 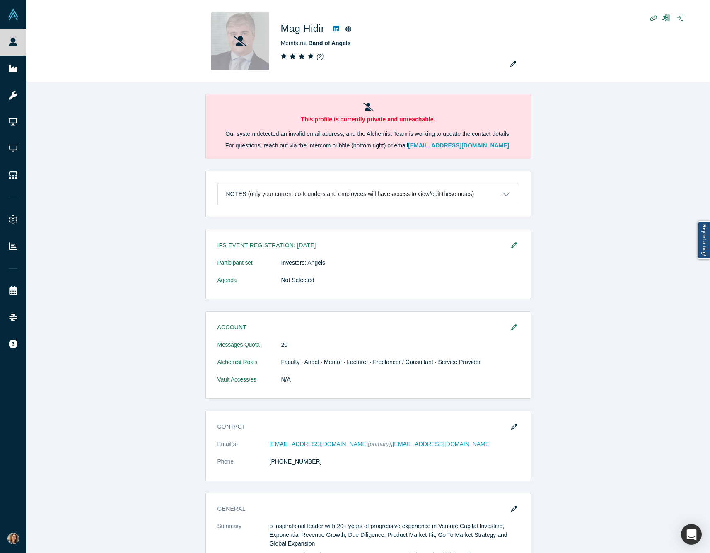 What do you see at coordinates (249, 267) in the screenshot?
I see `dt: Participant set` at bounding box center [249, 267].